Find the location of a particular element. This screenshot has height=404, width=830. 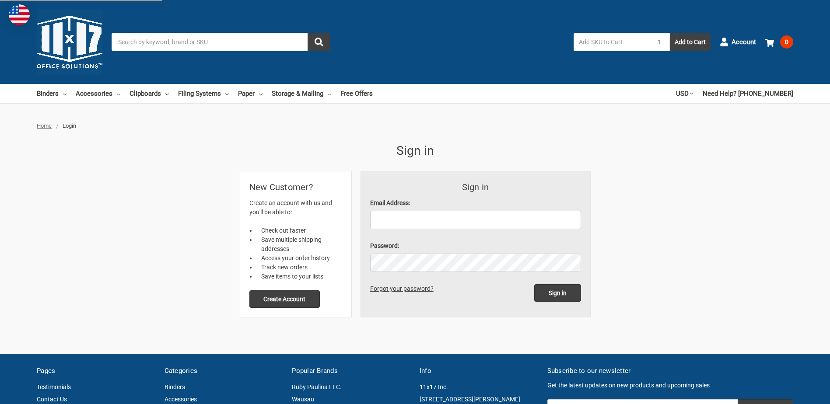

span: Login is located at coordinates (69, 126).